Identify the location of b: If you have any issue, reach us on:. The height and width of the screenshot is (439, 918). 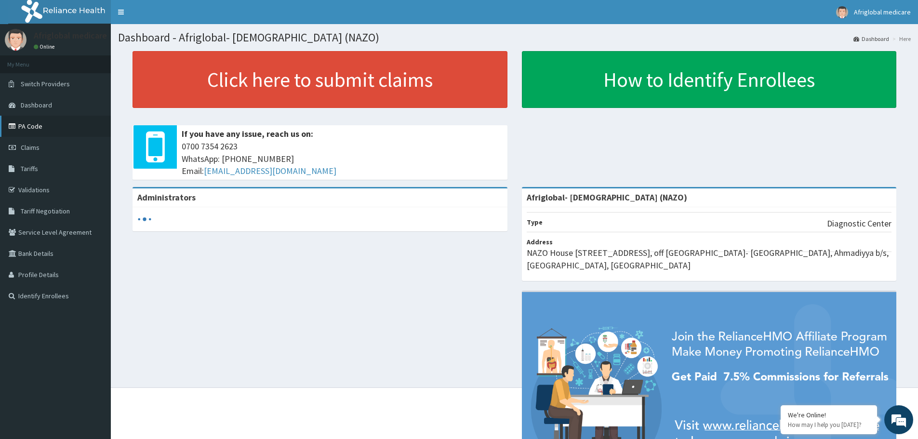
(247, 134).